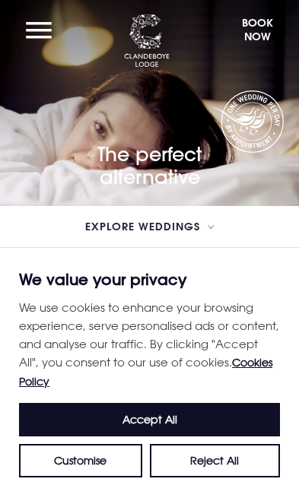  I want to click on button: Customise, so click(81, 461).